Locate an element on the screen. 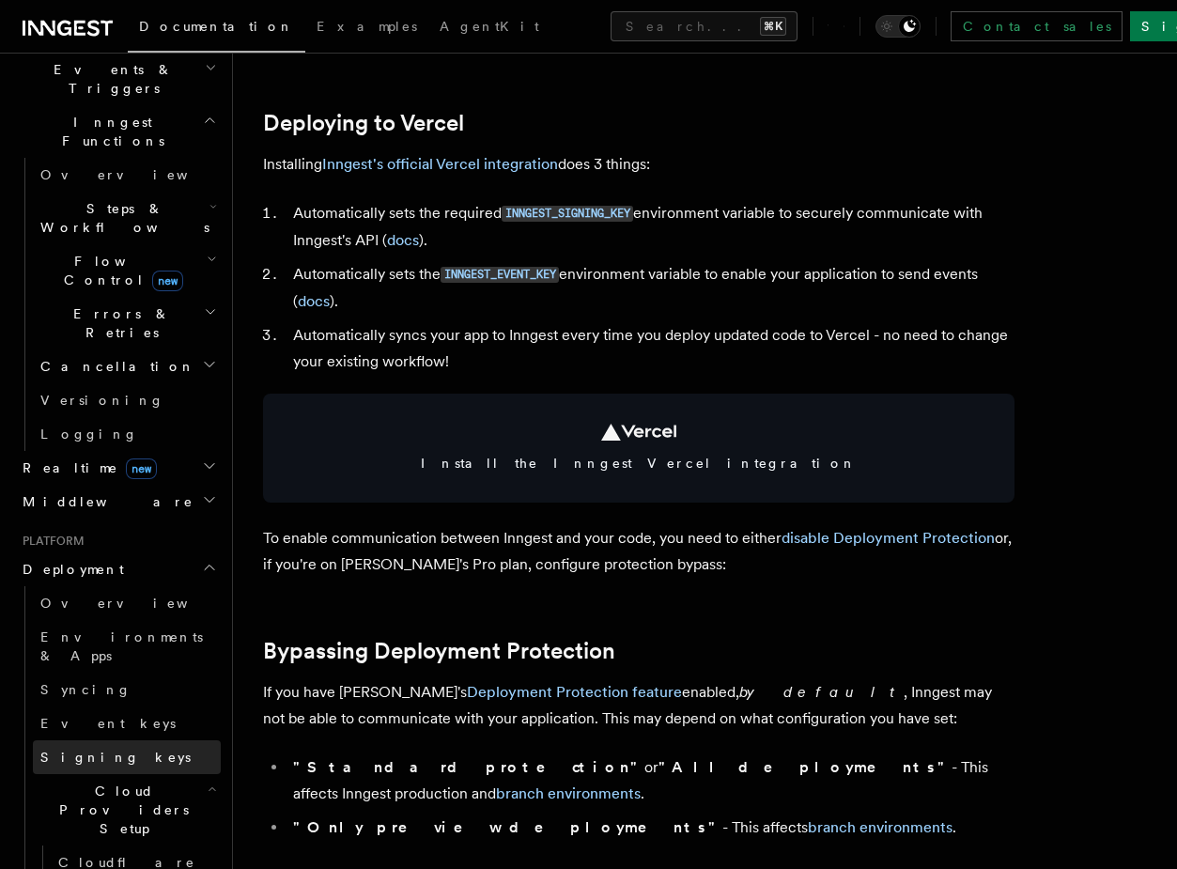  button: Search...⌘K is located at coordinates (704, 26).